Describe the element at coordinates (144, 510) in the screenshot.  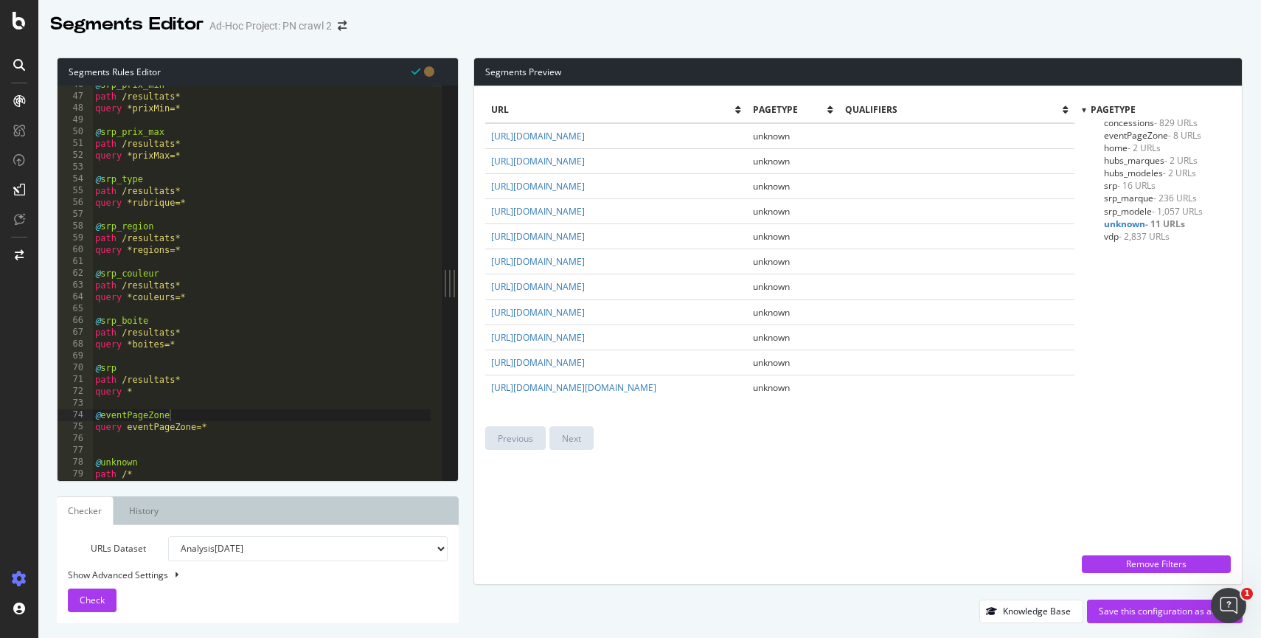
I see `a: History` at that location.